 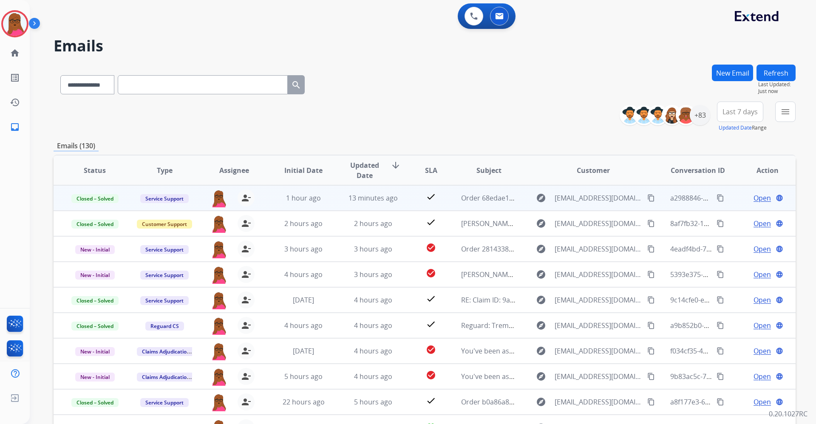 What do you see at coordinates (15, 102) in the screenshot?
I see `mat-icon: history` at bounding box center [15, 102].